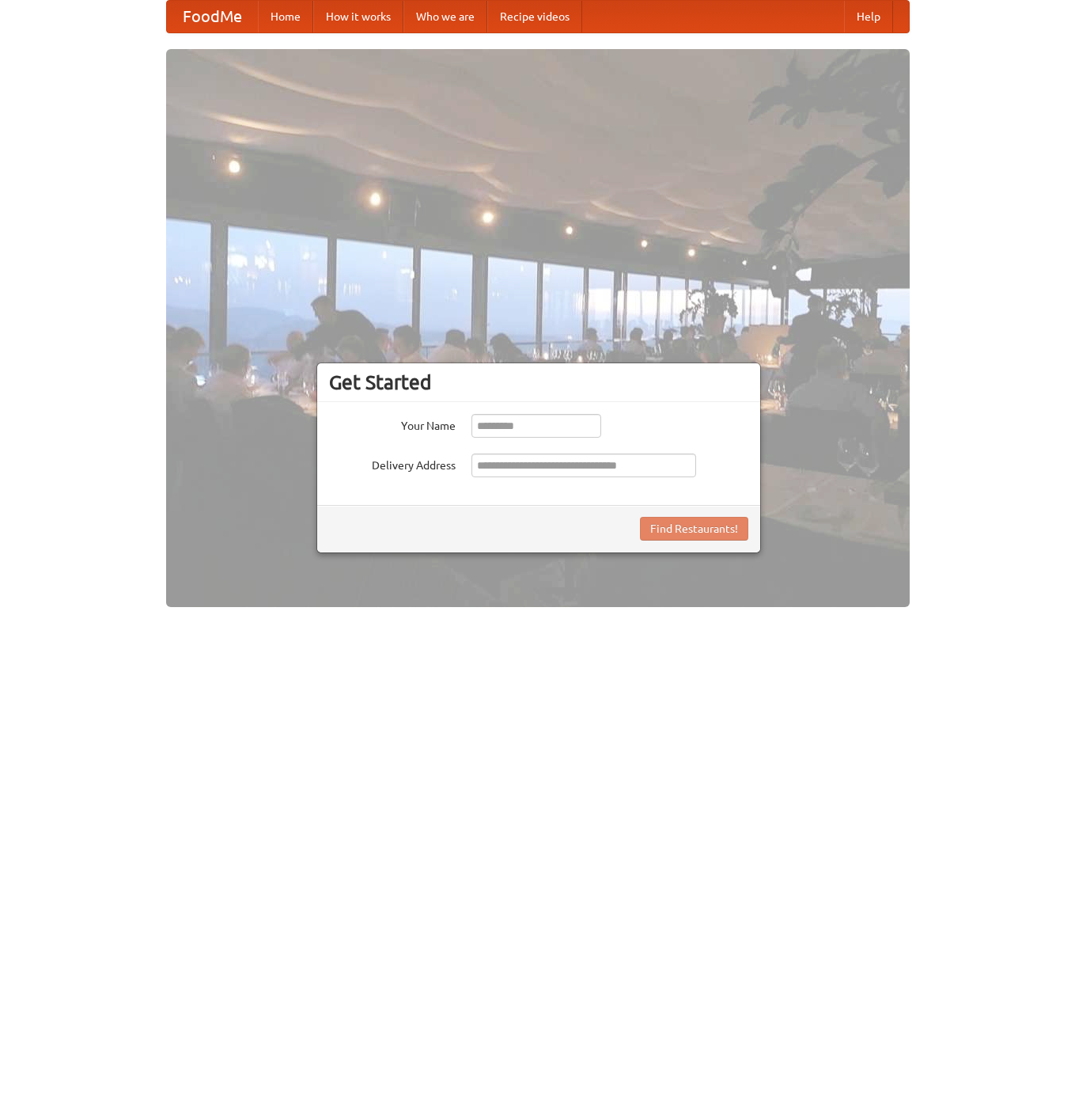  What do you see at coordinates (445, 17) in the screenshot?
I see `a: Who we are` at bounding box center [445, 17].